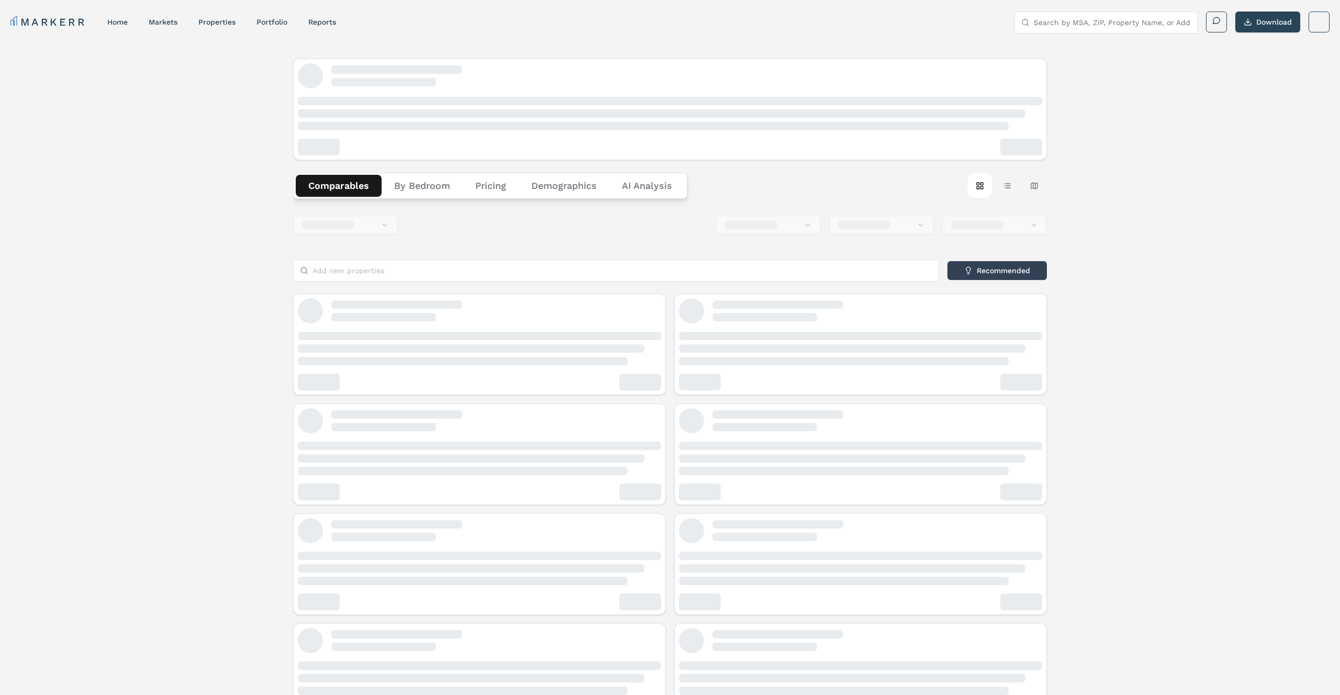 Image resolution: width=1340 pixels, height=695 pixels. Describe the element at coordinates (1268, 22) in the screenshot. I see `button: Download` at that location.